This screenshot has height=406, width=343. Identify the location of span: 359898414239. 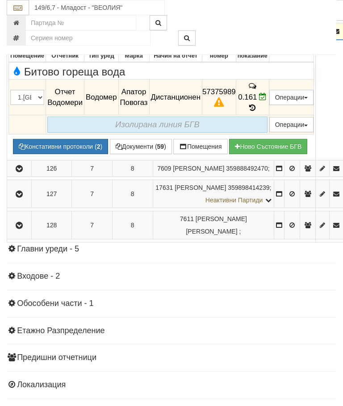
(248, 187).